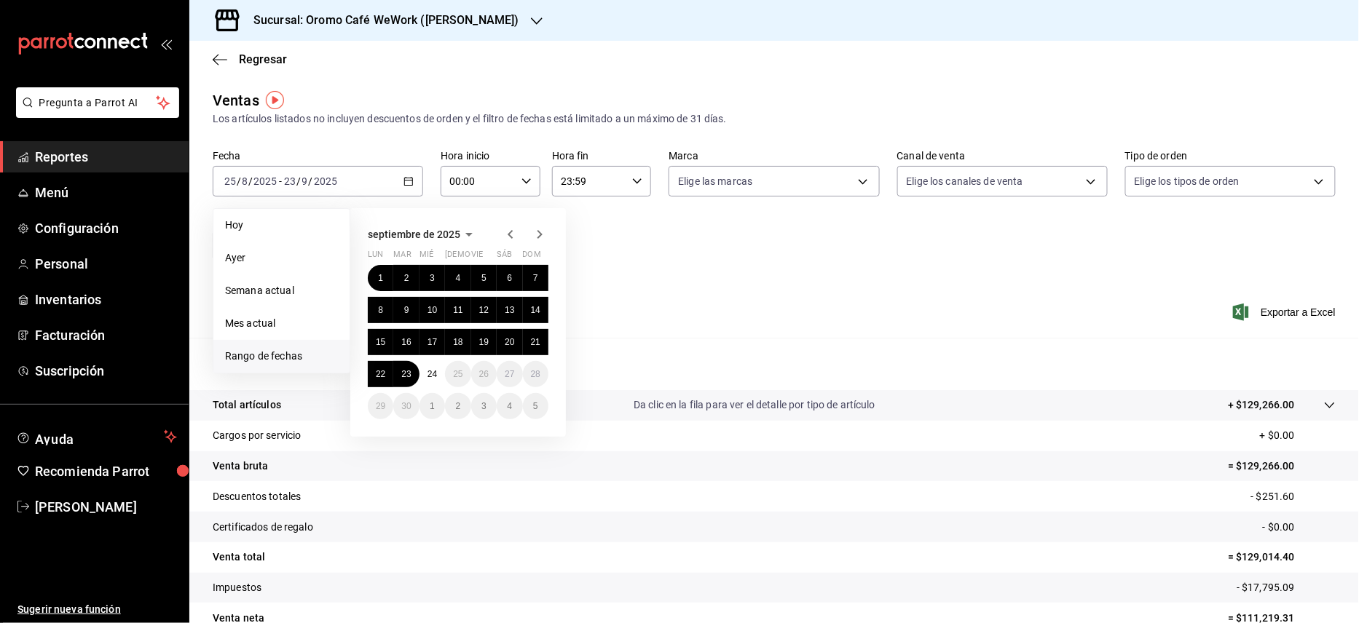 The width and height of the screenshot is (1359, 623). I want to click on abbr: 19 de septiembre de 2025, so click(484, 342).